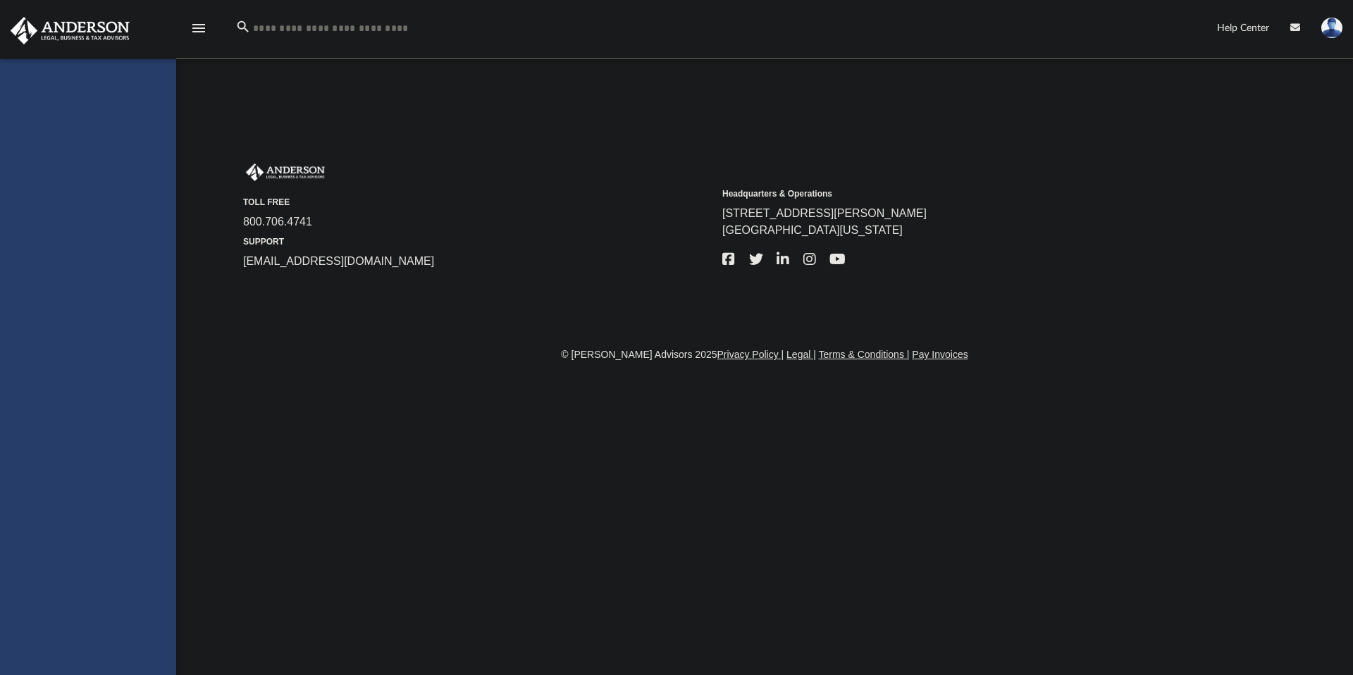  What do you see at coordinates (478, 202) in the screenshot?
I see `small: TOLL FREE` at bounding box center [478, 202].